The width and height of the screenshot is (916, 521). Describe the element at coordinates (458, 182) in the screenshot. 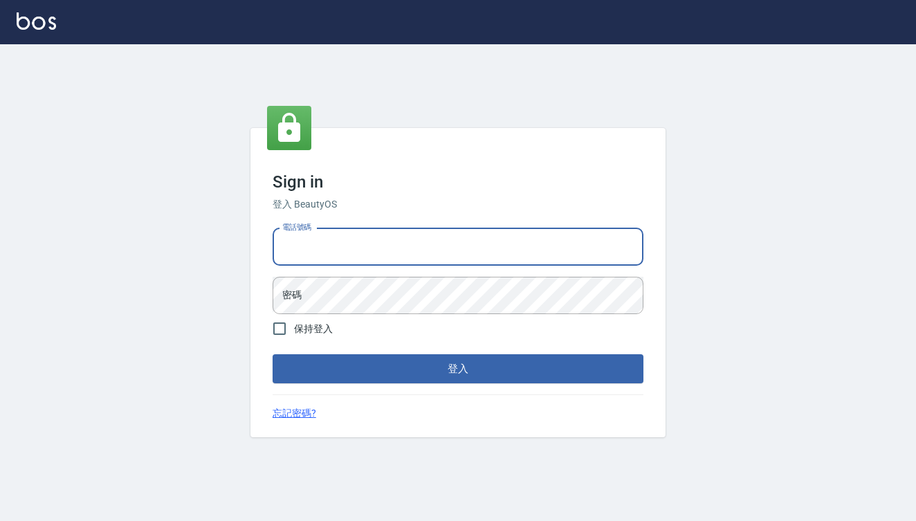

I see `h3: Sign in` at that location.